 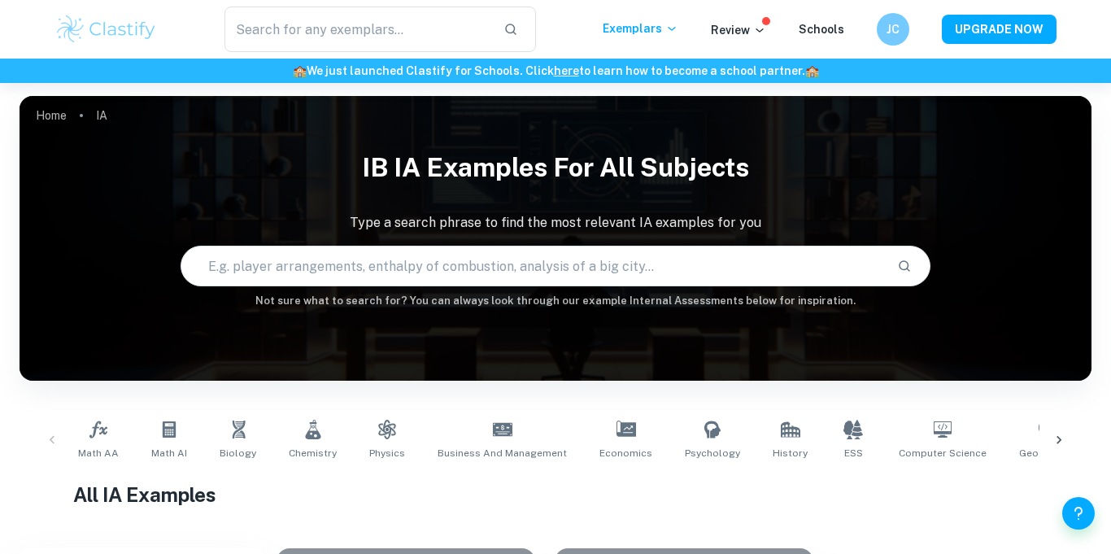 What do you see at coordinates (905, 266) in the screenshot?
I see `button: Search` at bounding box center [905, 266].